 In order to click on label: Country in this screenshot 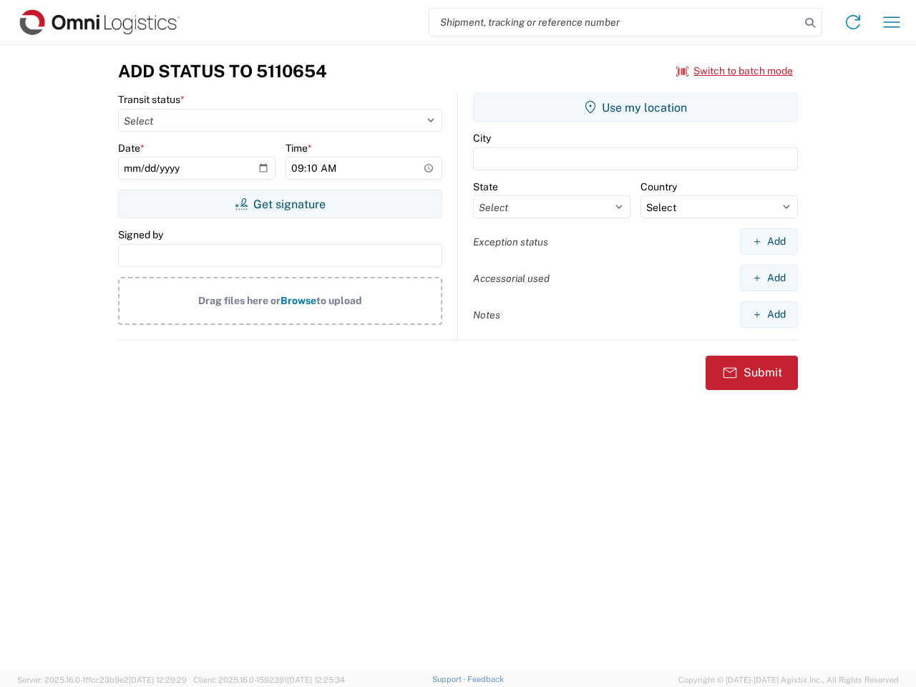, I will do `click(659, 187)`.